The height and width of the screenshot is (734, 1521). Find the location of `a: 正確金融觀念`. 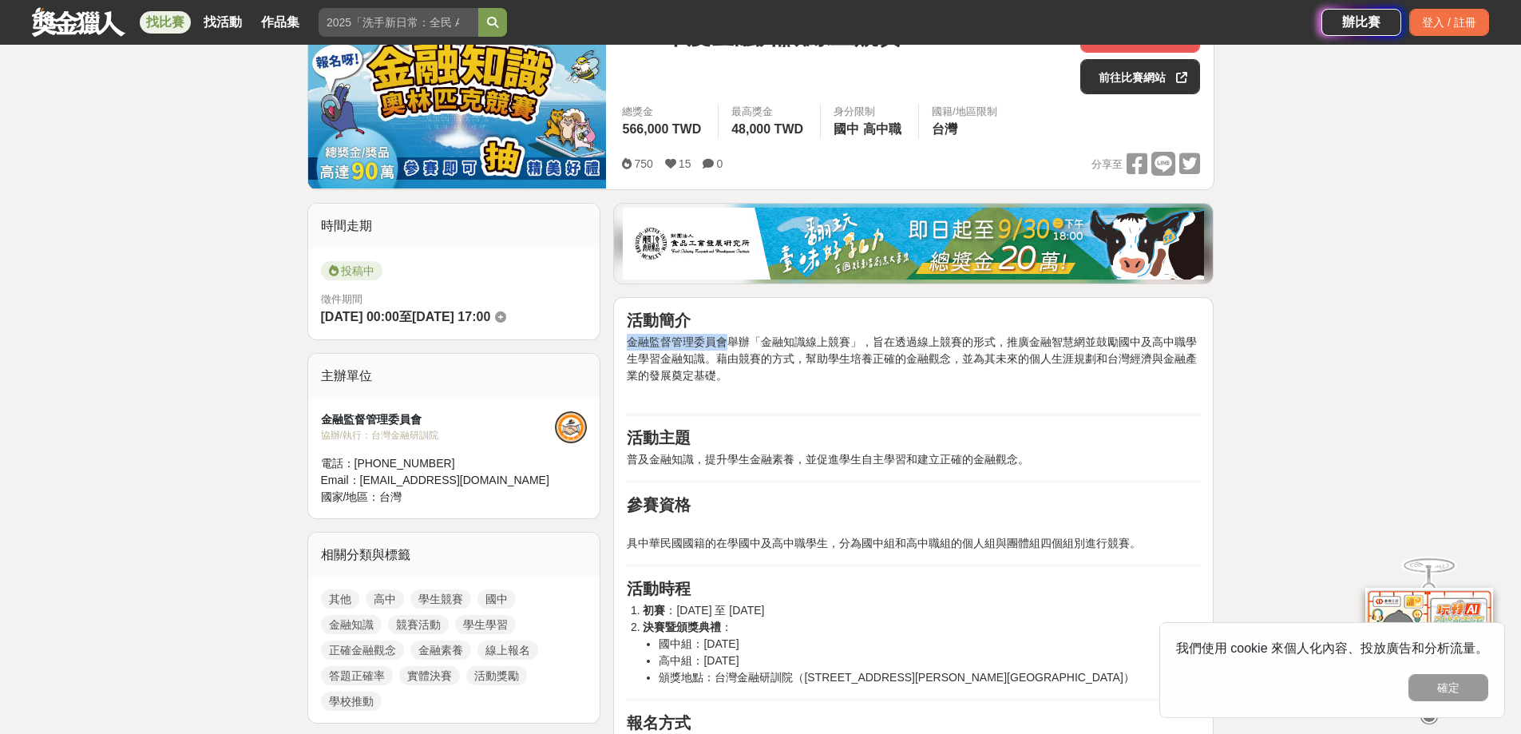

a: 正確金融觀念 is located at coordinates (362, 650).